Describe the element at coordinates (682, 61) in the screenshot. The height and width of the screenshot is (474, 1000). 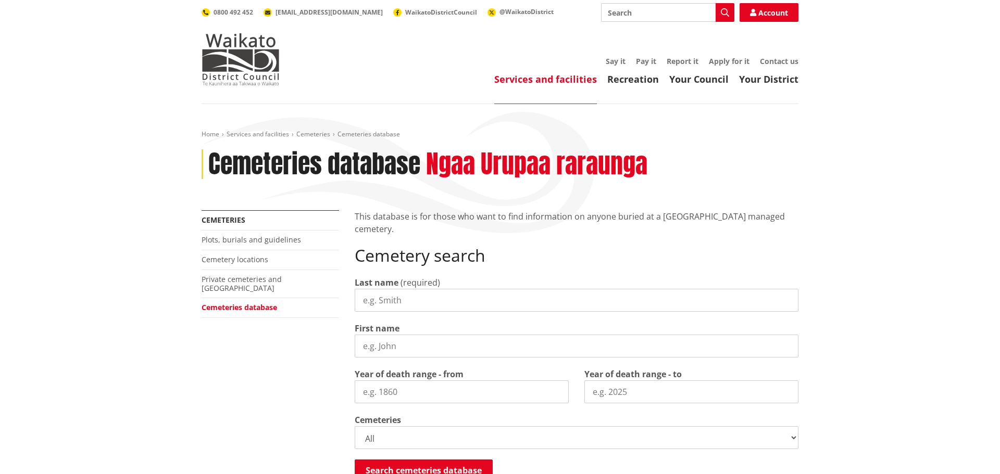
I see `a: Report it` at that location.